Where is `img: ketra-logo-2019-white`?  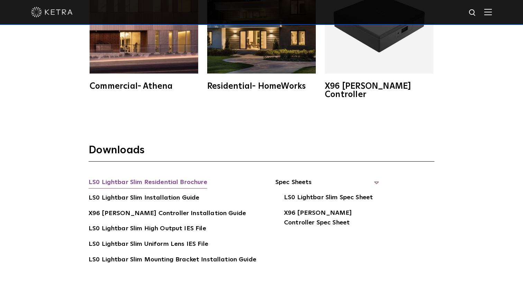
img: ketra-logo-2019-white is located at coordinates (52, 12).